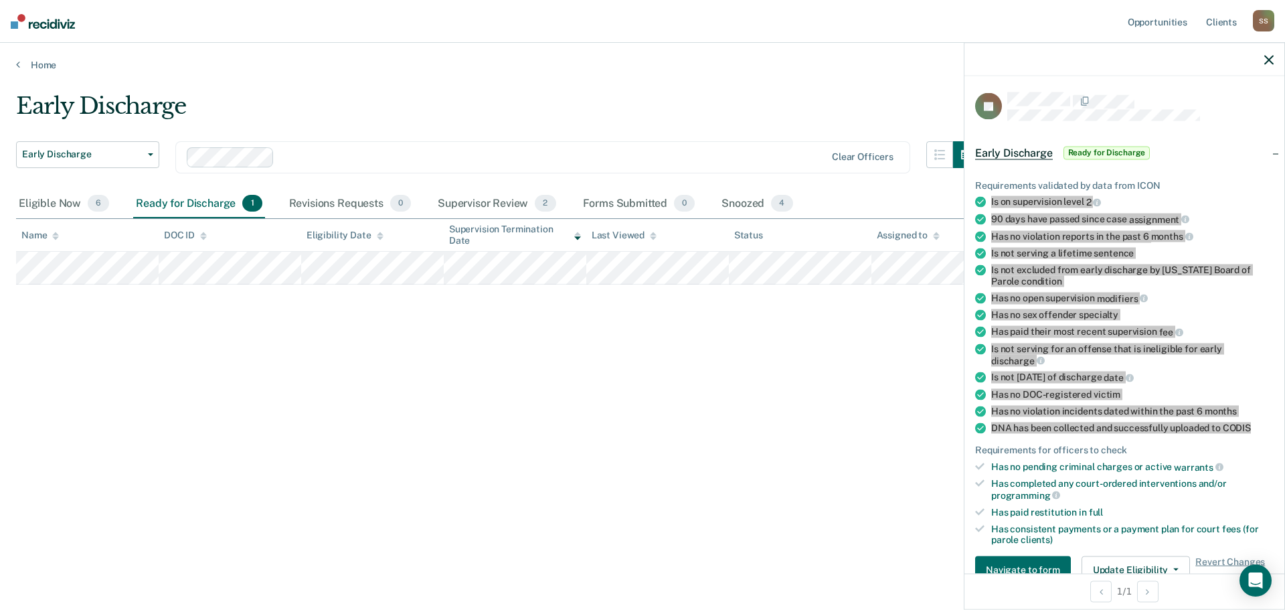 Image resolution: width=1285 pixels, height=610 pixels. I want to click on span: CODIS, so click(1236, 427).